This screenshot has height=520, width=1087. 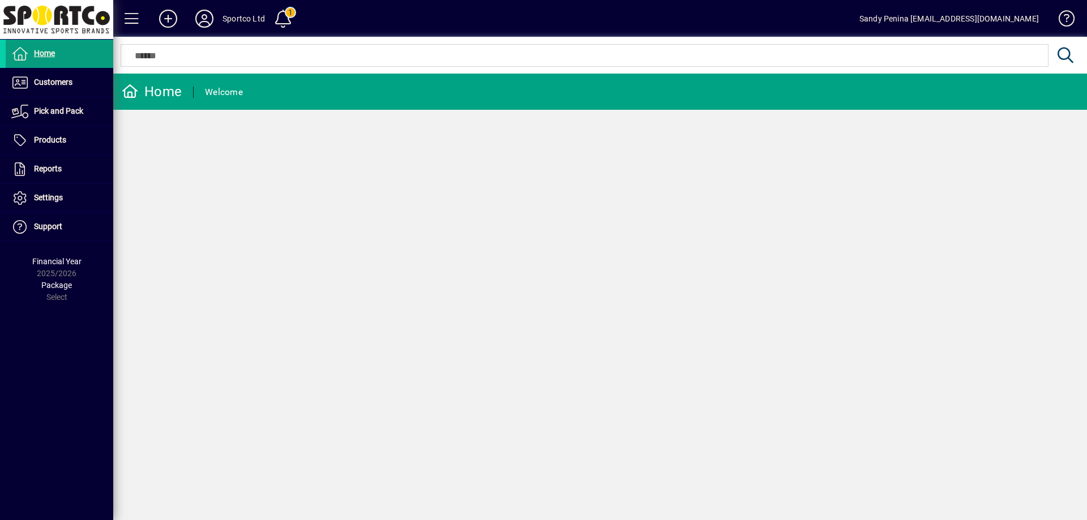 What do you see at coordinates (168, 19) in the screenshot?
I see `button: Add` at bounding box center [168, 19].